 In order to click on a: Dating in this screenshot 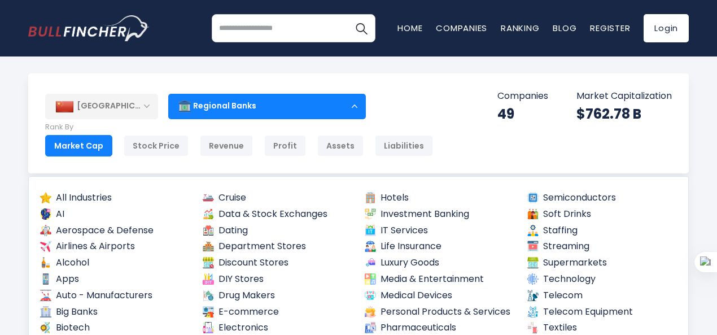, I will do `click(278, 230)`.